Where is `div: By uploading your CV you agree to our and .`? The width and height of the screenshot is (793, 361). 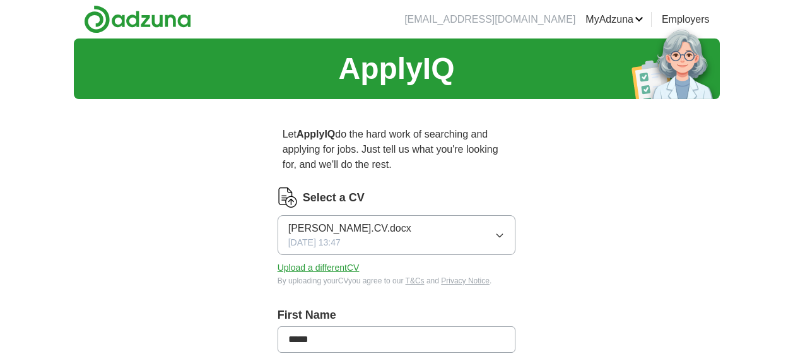 div: By uploading your CV you agree to our and . is located at coordinates (397, 281).